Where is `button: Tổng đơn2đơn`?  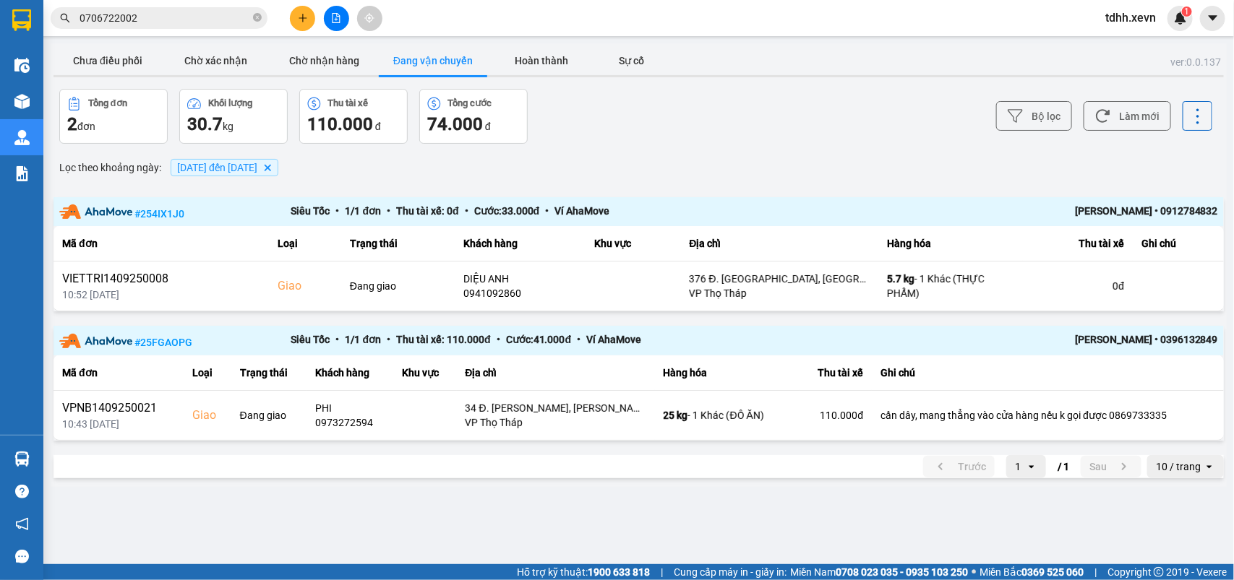 button: Tổng đơn2đơn is located at coordinates (113, 116).